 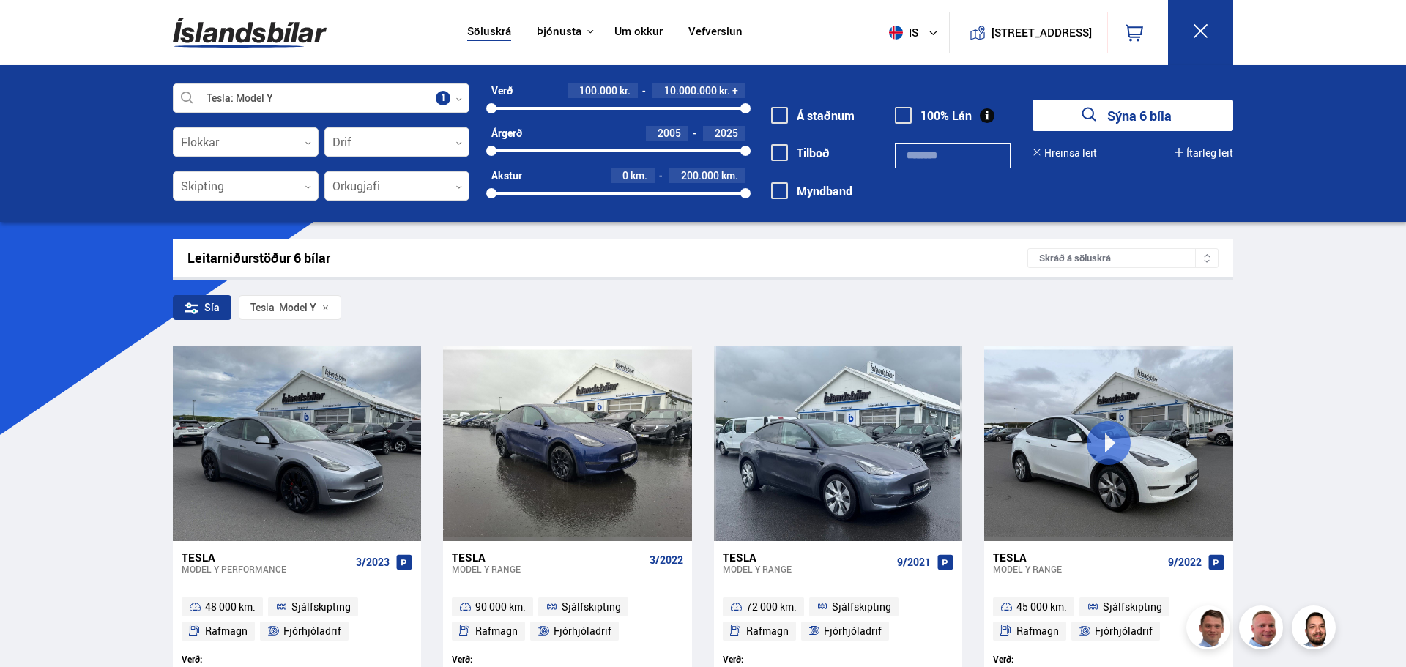 What do you see at coordinates (266, 569) in the screenshot?
I see `div: Model Y PERFORMANCE` at bounding box center [266, 569].